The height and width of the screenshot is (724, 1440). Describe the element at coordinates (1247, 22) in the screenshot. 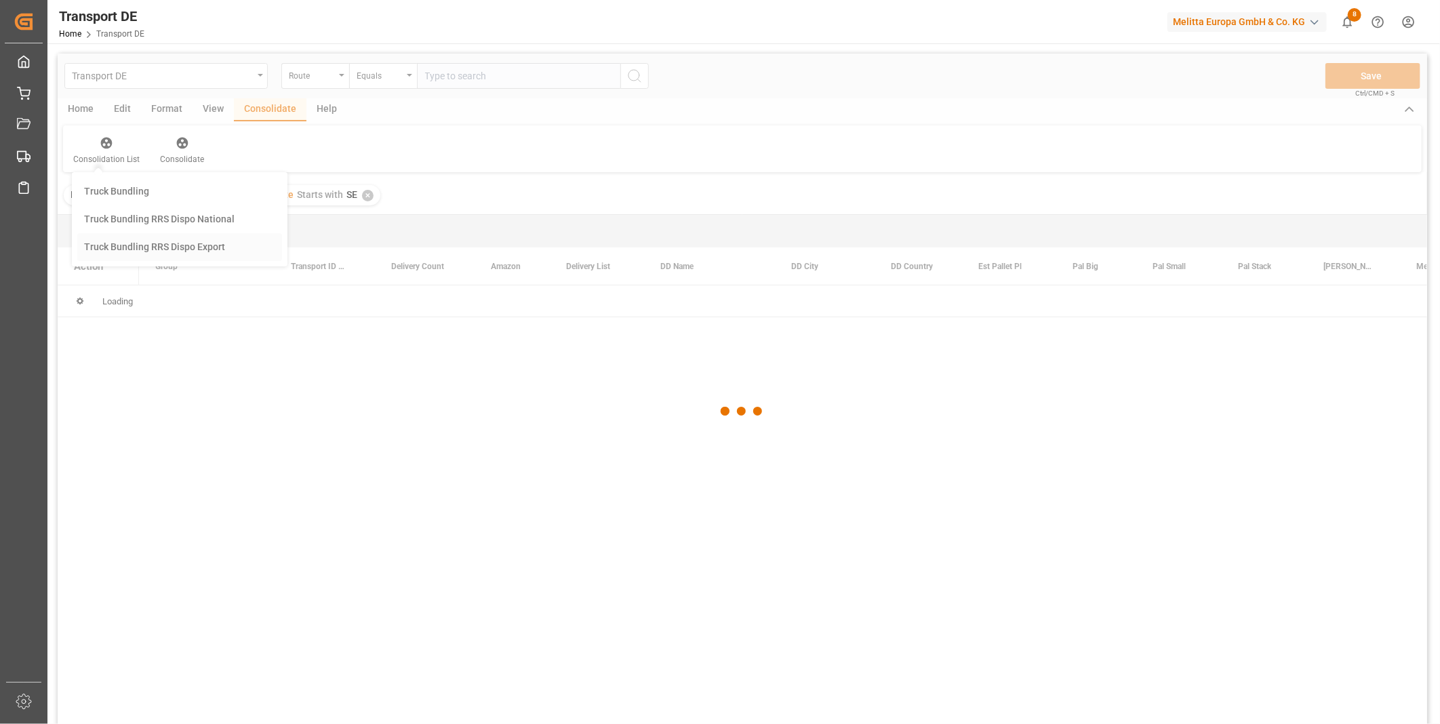

I see `div: Melitta Europa GmbH & Co. KG` at that location.